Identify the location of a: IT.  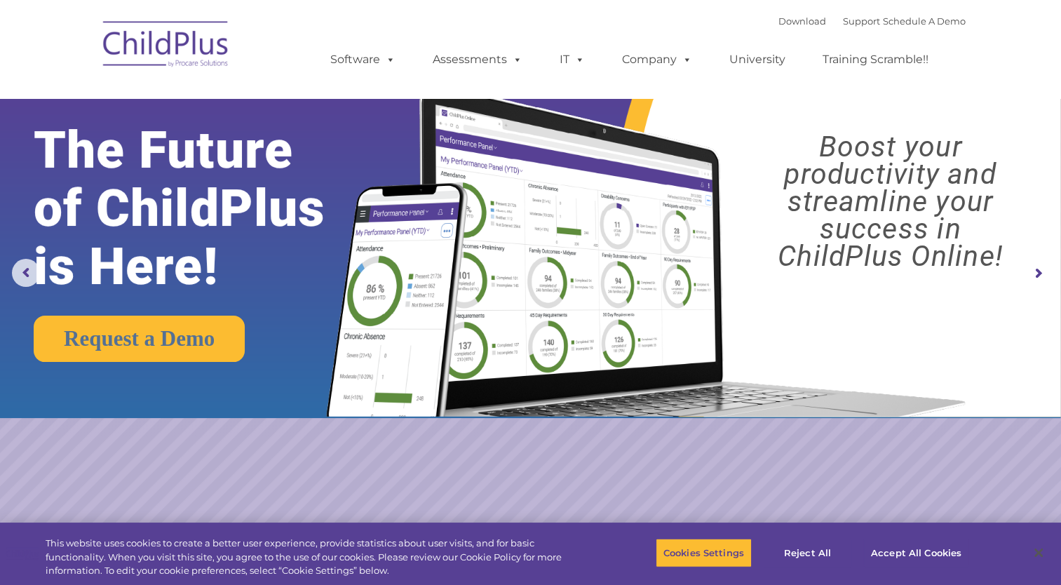
(572, 60).